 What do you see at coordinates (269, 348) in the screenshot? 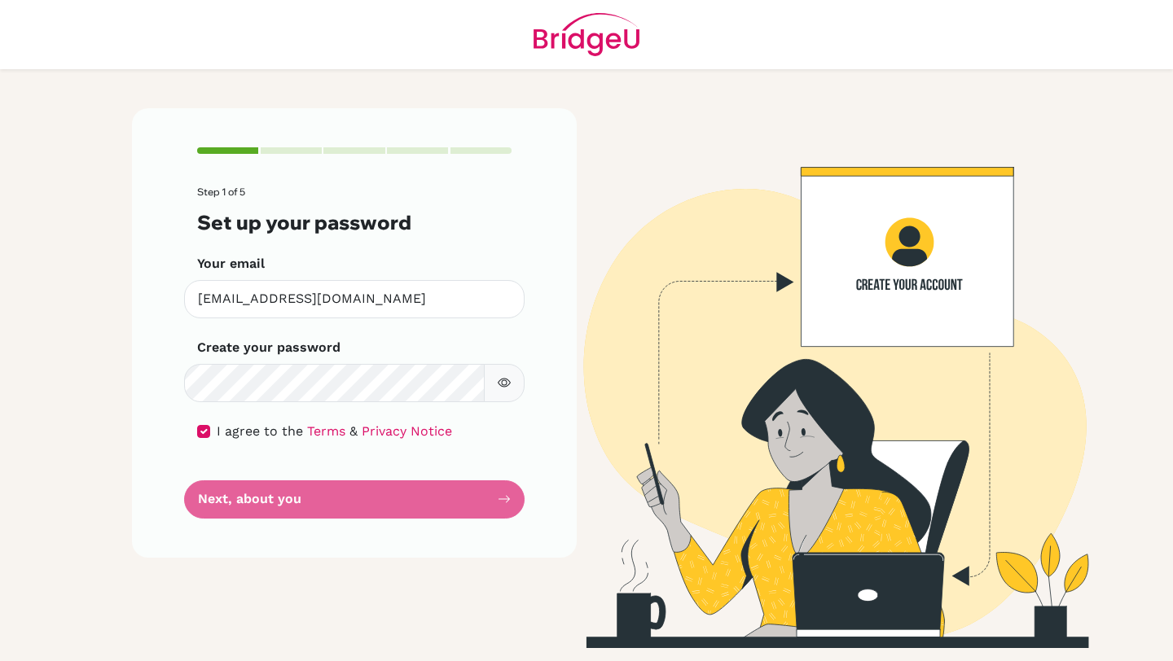
I see `label: Create your password` at bounding box center [269, 348].